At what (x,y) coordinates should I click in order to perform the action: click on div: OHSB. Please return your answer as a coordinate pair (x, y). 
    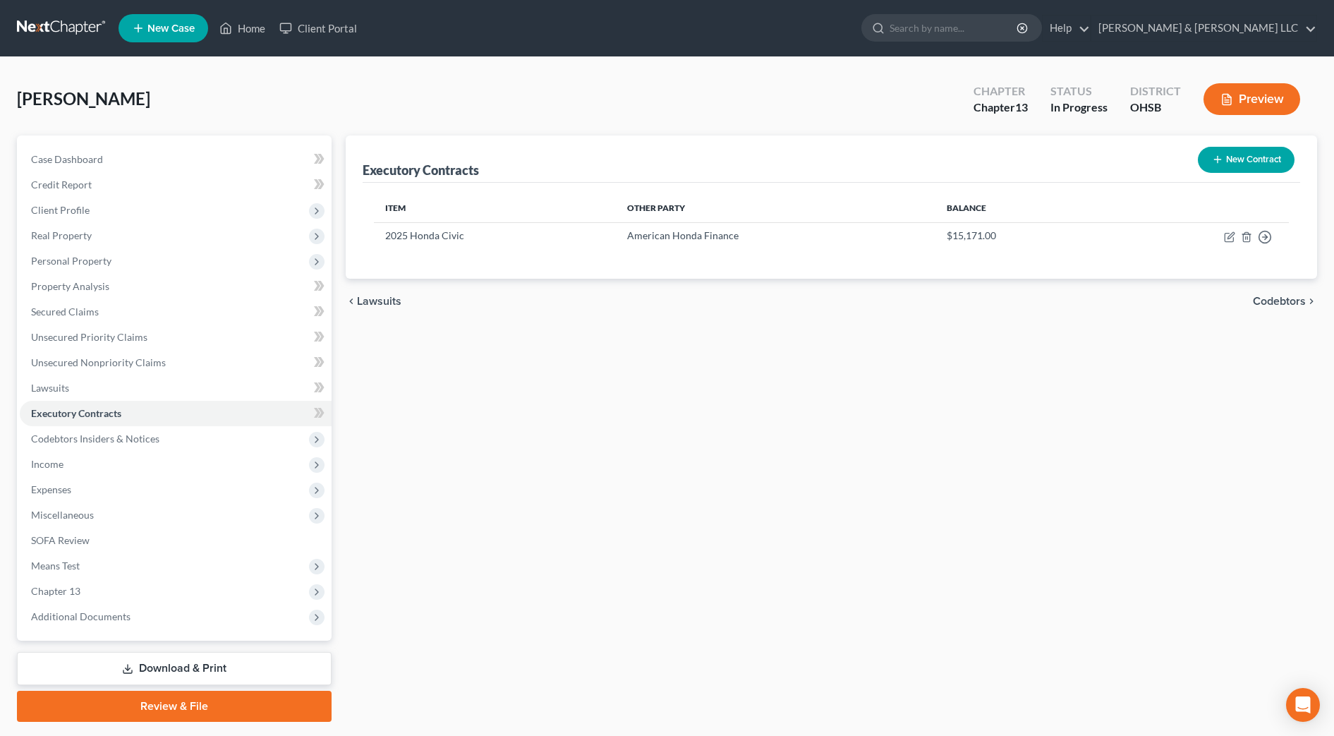
    Looking at the image, I should click on (1156, 107).